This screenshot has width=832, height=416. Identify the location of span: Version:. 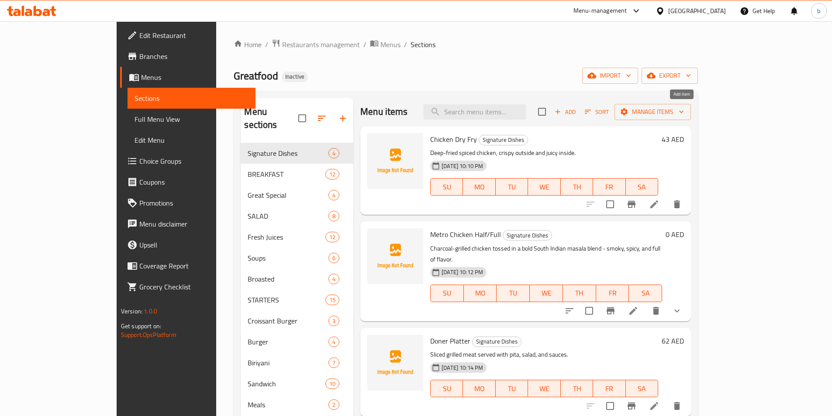
(131, 311).